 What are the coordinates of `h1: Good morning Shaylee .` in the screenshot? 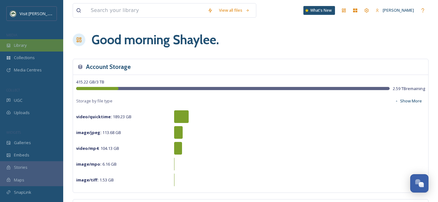 It's located at (155, 40).